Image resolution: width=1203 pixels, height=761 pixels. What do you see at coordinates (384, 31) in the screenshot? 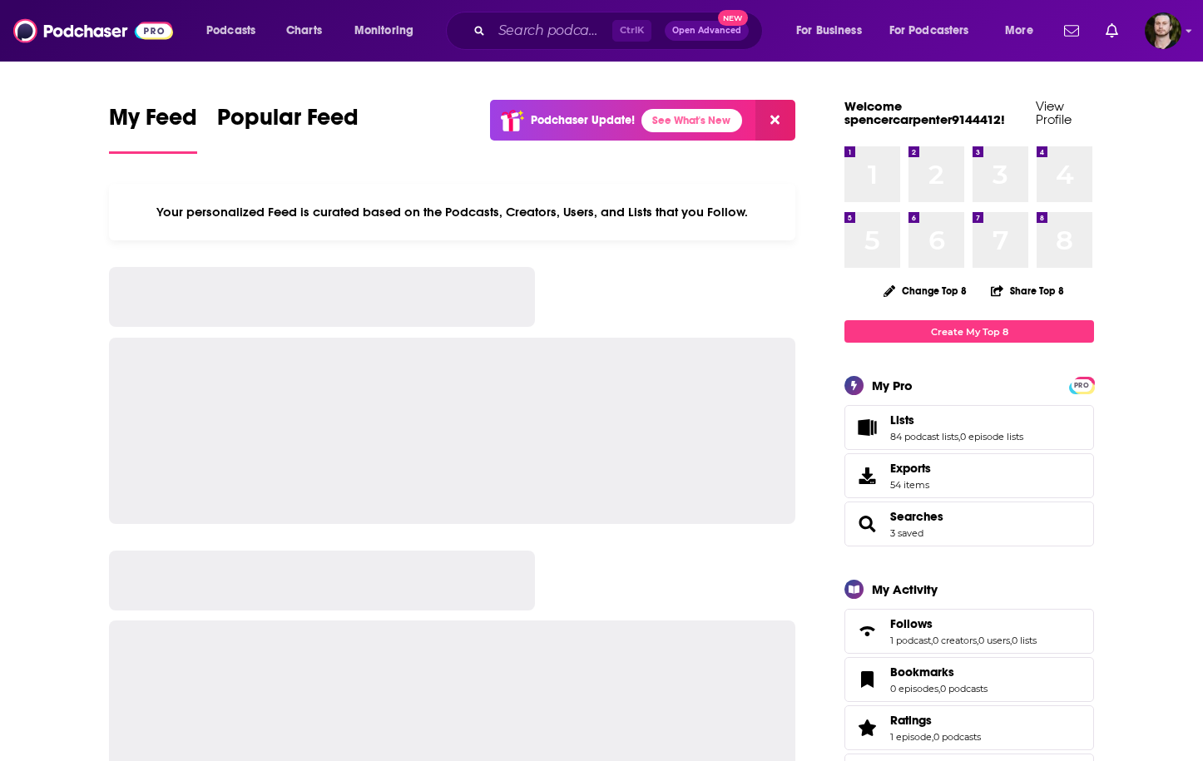
I see `span: Monitoring` at bounding box center [384, 31].